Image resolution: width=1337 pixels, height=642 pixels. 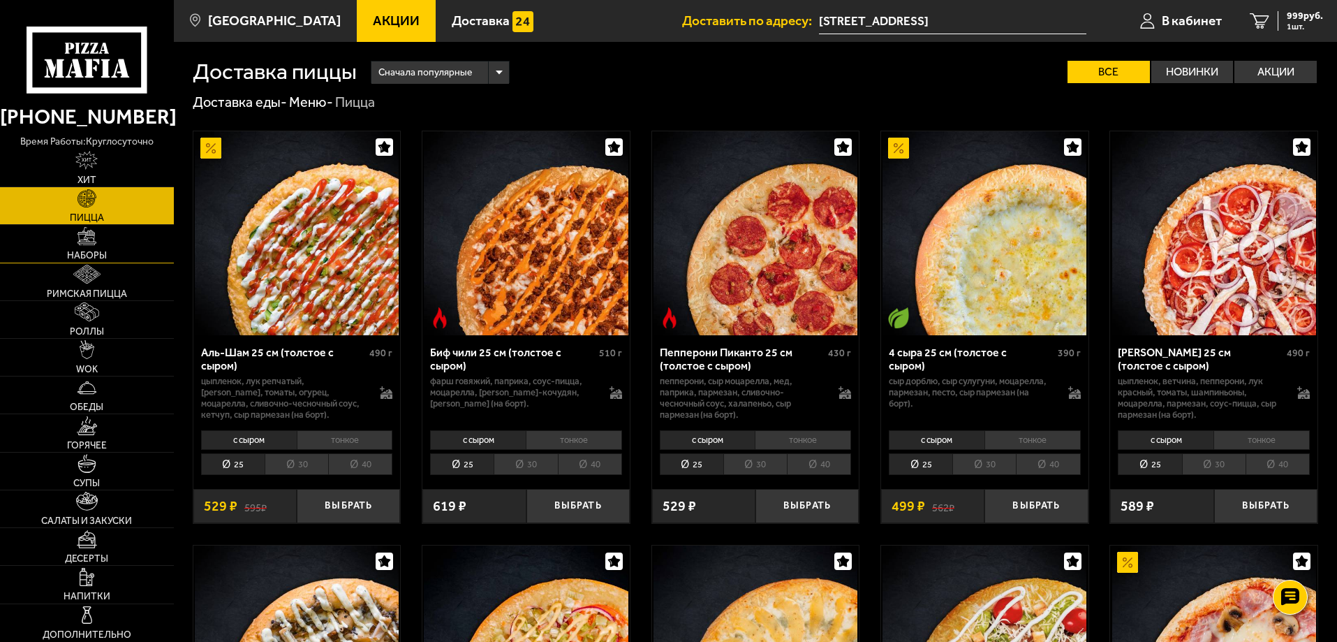 What do you see at coordinates (283, 359) in the screenshot?
I see `div: Аль-Шам 25 см (толстое с сыром)` at bounding box center [283, 359].